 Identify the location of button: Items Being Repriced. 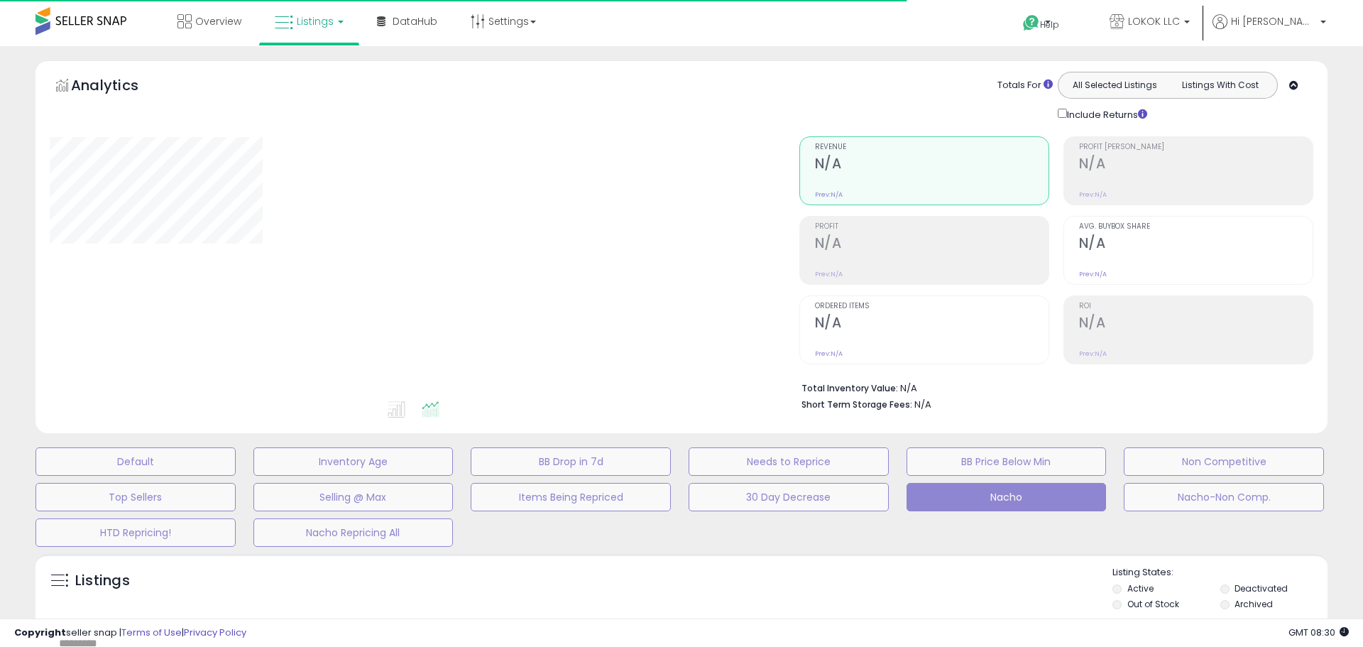
(571, 497).